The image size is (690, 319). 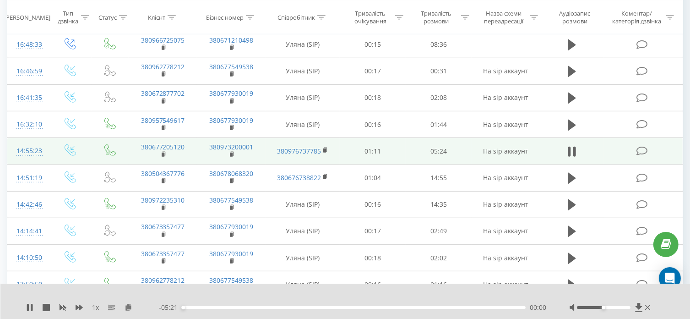 What do you see at coordinates (163, 147) in the screenshot?
I see `a: 380677205120` at bounding box center [163, 147].